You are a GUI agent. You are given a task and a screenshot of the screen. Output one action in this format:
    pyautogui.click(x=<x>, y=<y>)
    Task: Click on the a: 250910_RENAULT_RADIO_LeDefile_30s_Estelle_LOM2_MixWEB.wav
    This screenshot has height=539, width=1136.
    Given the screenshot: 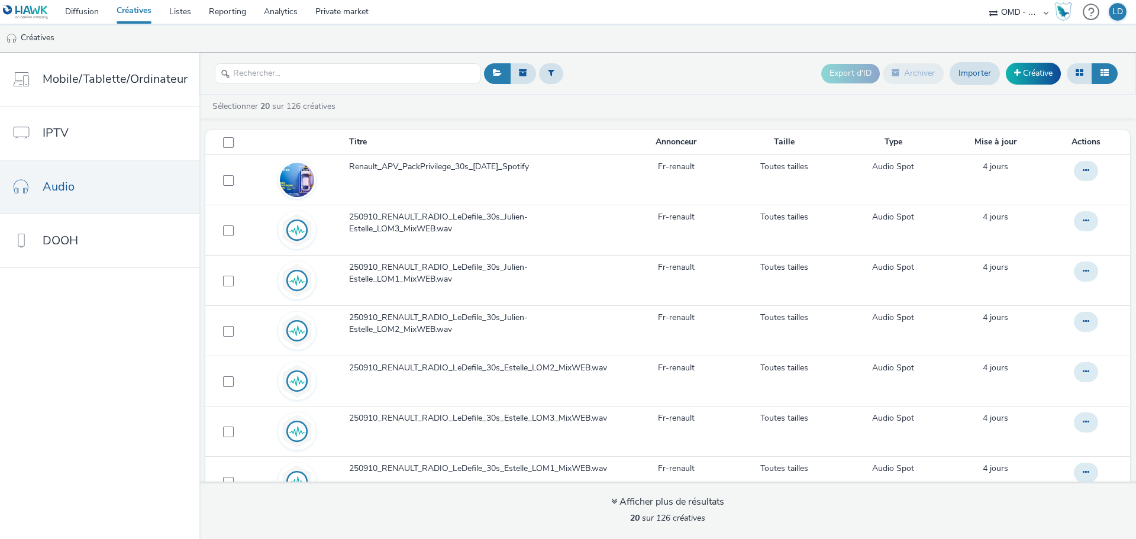 What is the action you would take?
    pyautogui.click(x=487, y=371)
    